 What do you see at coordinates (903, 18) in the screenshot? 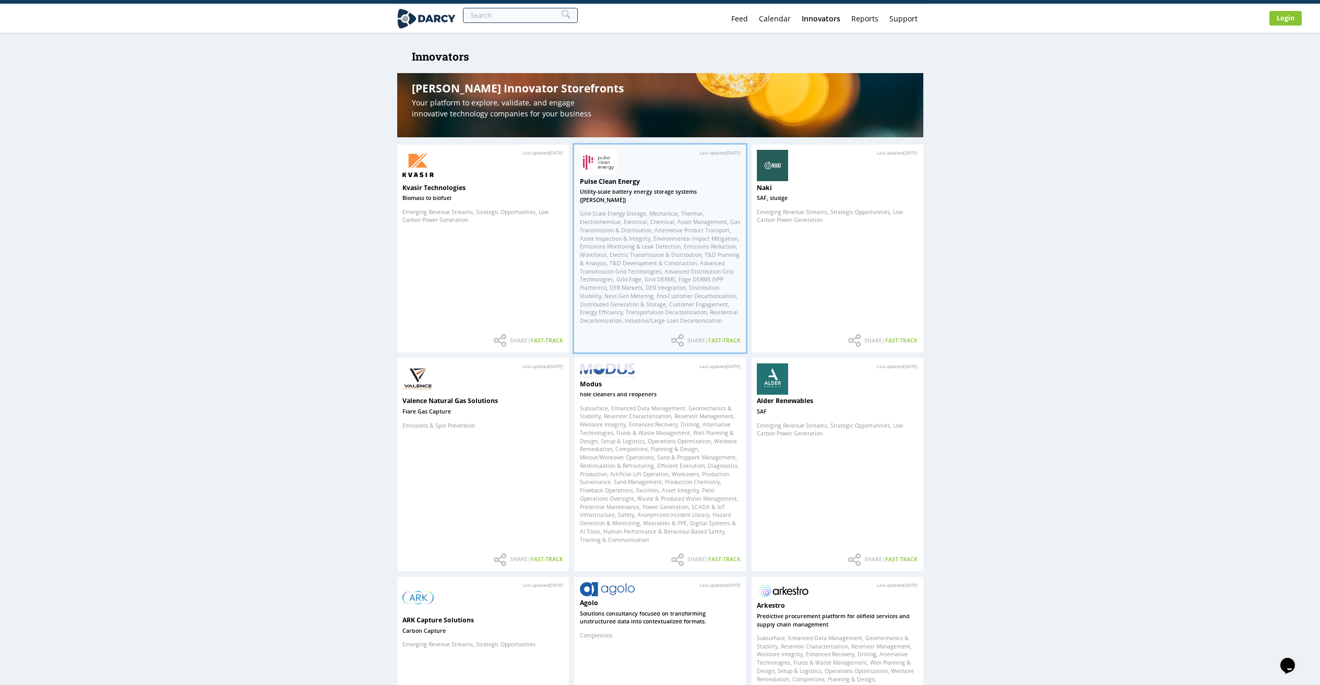
I see `a: Support` at bounding box center [903, 18].